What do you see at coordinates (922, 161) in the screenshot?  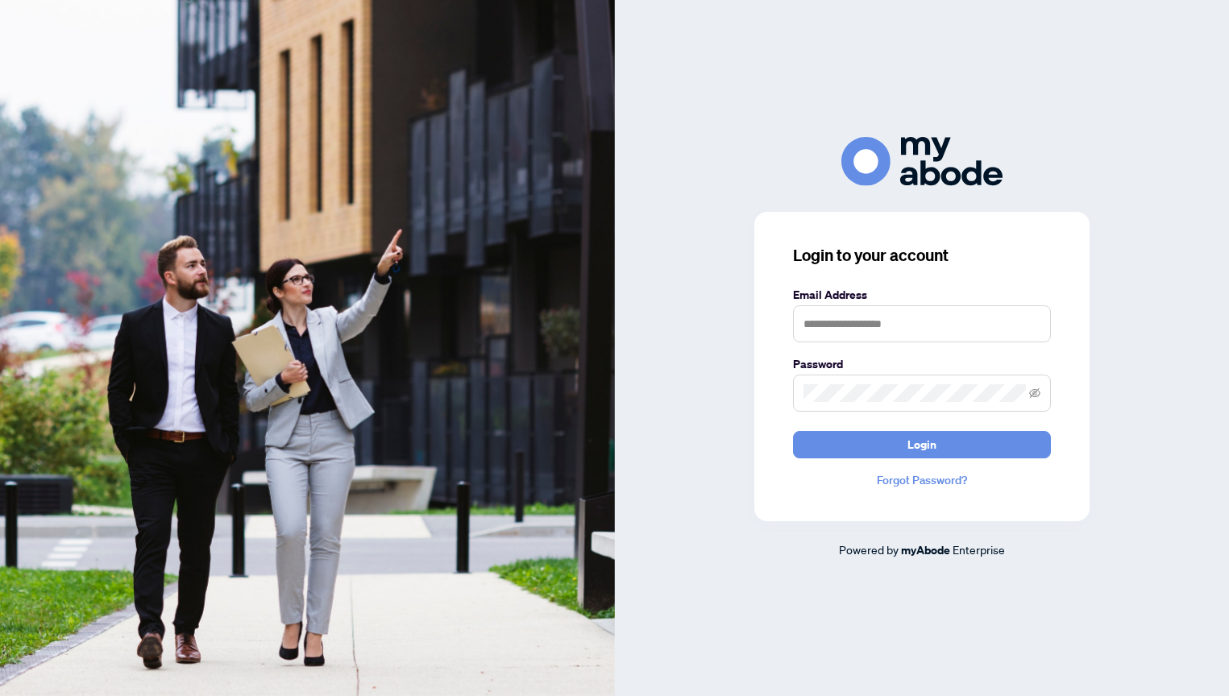 I see `img: ma-logo` at bounding box center [922, 161].